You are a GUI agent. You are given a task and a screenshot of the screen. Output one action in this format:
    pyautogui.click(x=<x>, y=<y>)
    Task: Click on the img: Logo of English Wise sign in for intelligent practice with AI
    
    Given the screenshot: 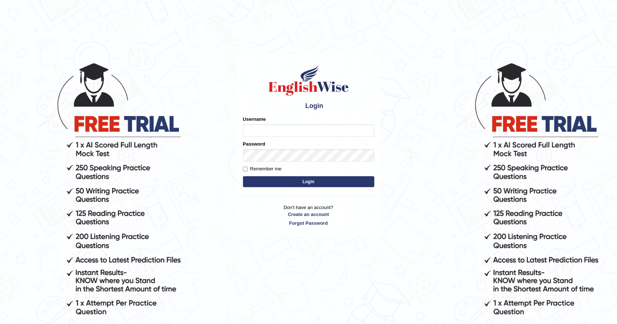 What is the action you would take?
    pyautogui.click(x=309, y=80)
    